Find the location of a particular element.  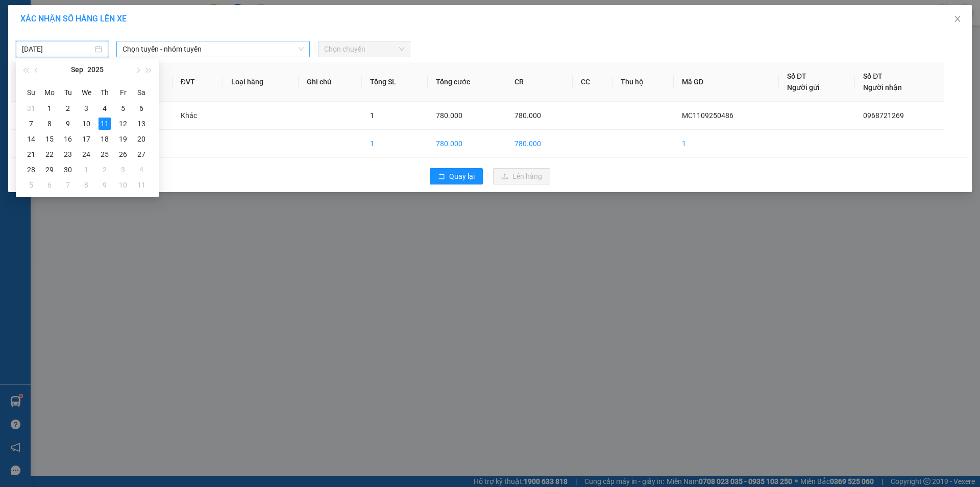

td: 2025-09-24 is located at coordinates (86, 154).